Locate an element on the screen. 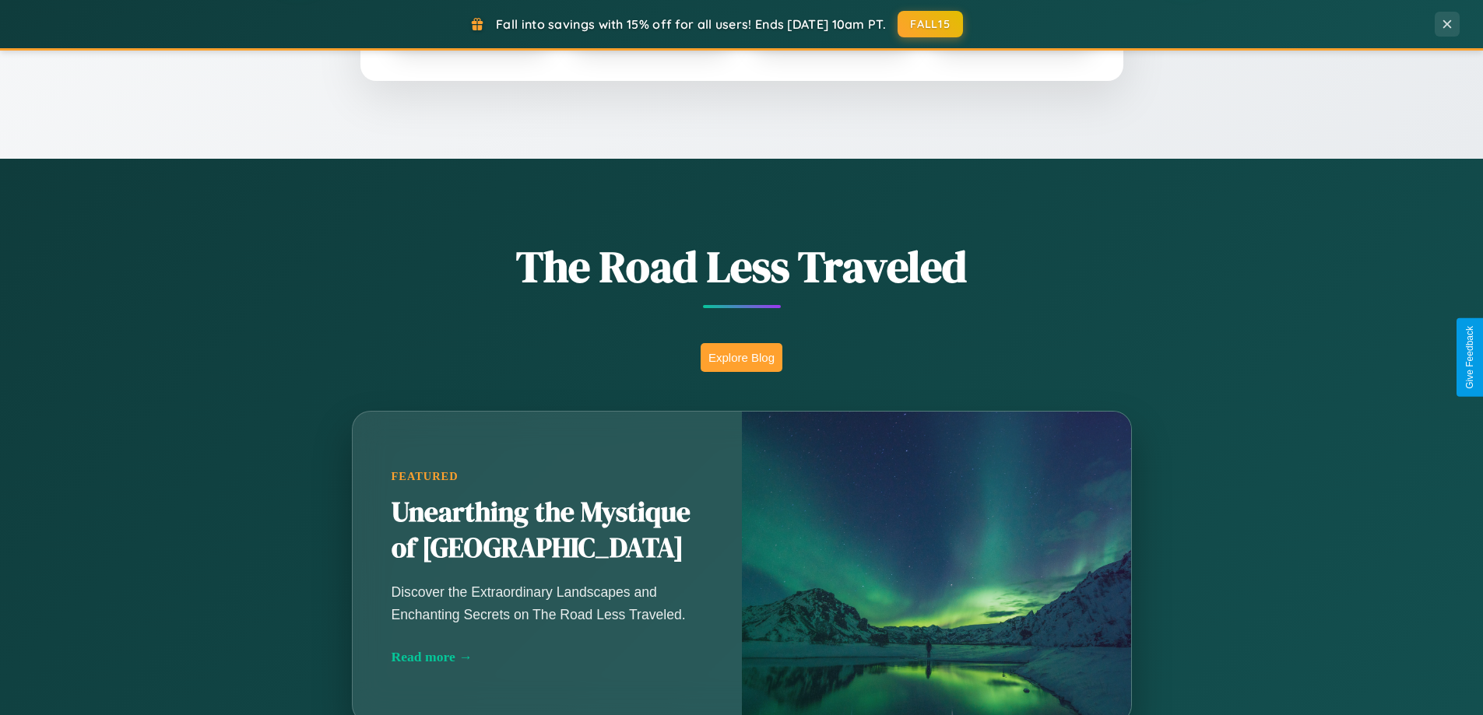 The width and height of the screenshot is (1483, 715). p: Discover the Extraordinary Landscapes and Enchanting Secrets on The Road Less Traveled. is located at coordinates (547, 603).